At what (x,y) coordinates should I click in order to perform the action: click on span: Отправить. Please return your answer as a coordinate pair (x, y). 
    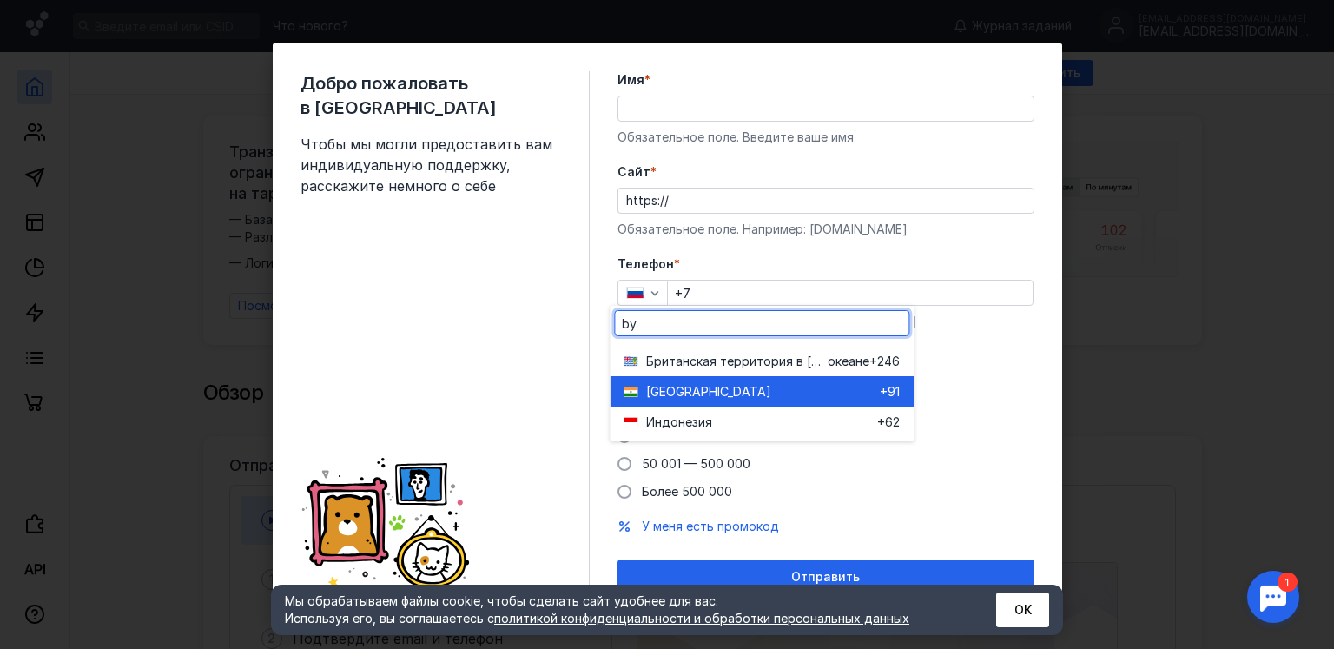
    Looking at the image, I should click on (825, 577).